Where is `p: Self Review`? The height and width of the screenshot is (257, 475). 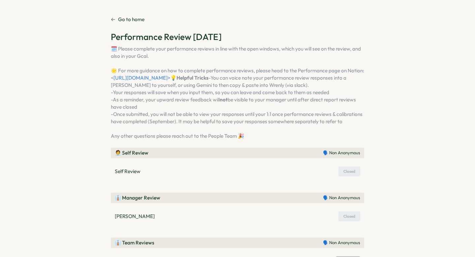
p: Self Review is located at coordinates (128, 171).